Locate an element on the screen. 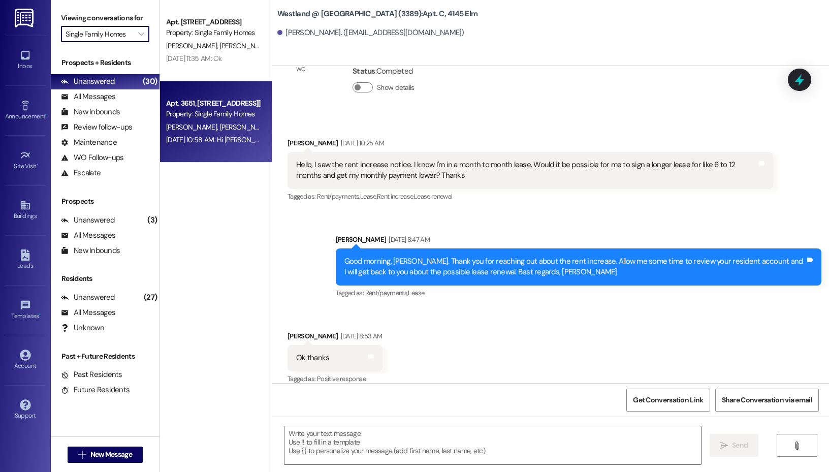 This screenshot has height=472, width=829. a: Support is located at coordinates (25, 410).